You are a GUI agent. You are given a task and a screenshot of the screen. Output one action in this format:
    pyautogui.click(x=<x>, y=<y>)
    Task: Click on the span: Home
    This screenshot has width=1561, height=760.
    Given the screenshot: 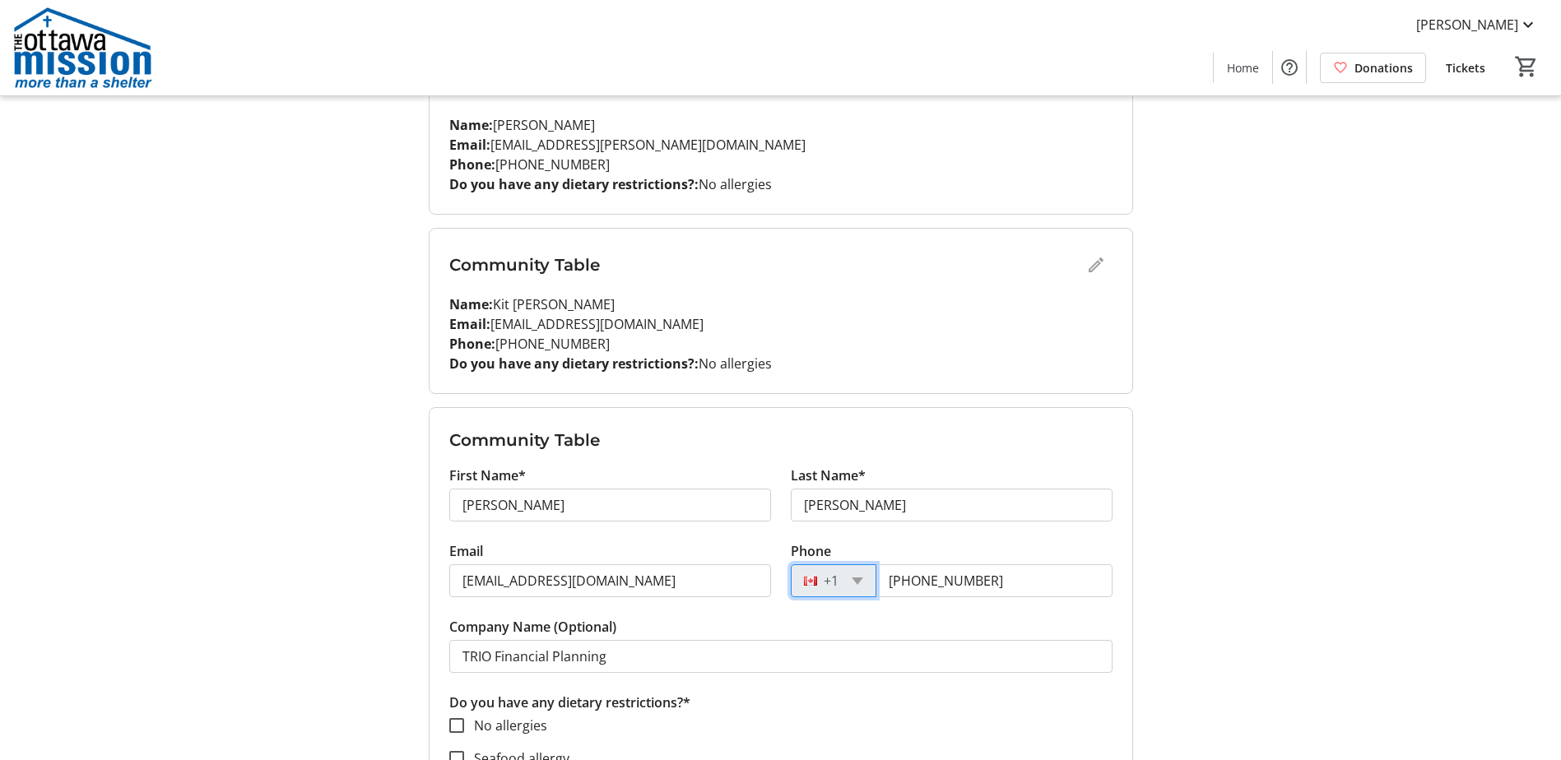 What is the action you would take?
    pyautogui.click(x=1243, y=67)
    